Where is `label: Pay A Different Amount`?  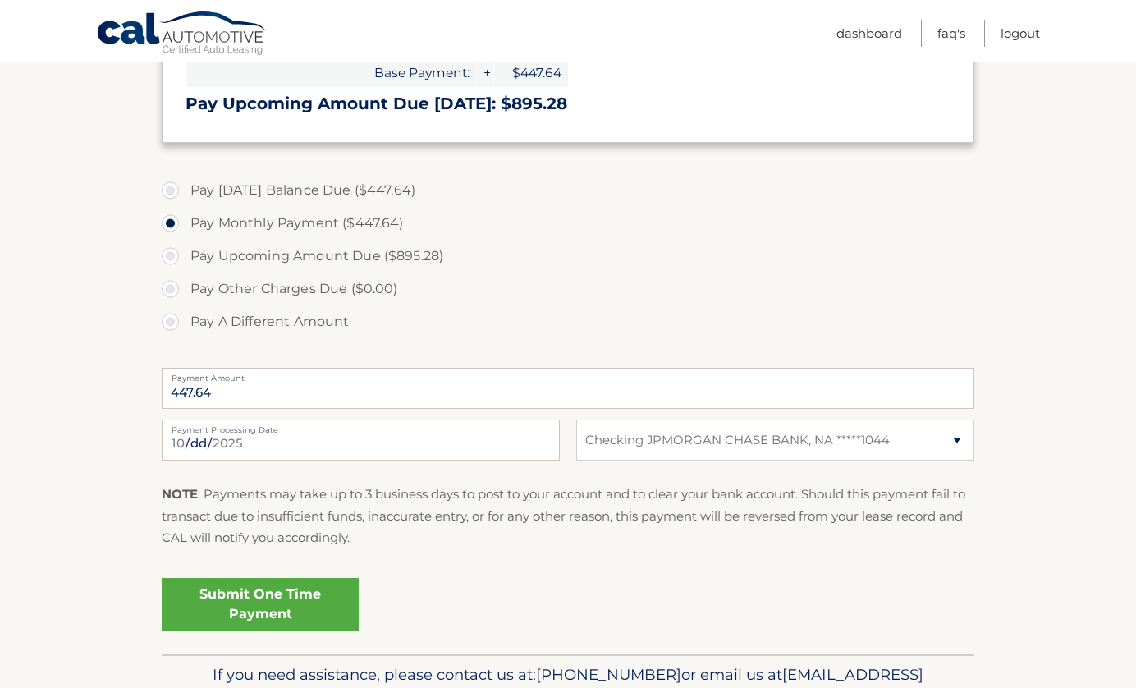 label: Pay A Different Amount is located at coordinates (568, 322).